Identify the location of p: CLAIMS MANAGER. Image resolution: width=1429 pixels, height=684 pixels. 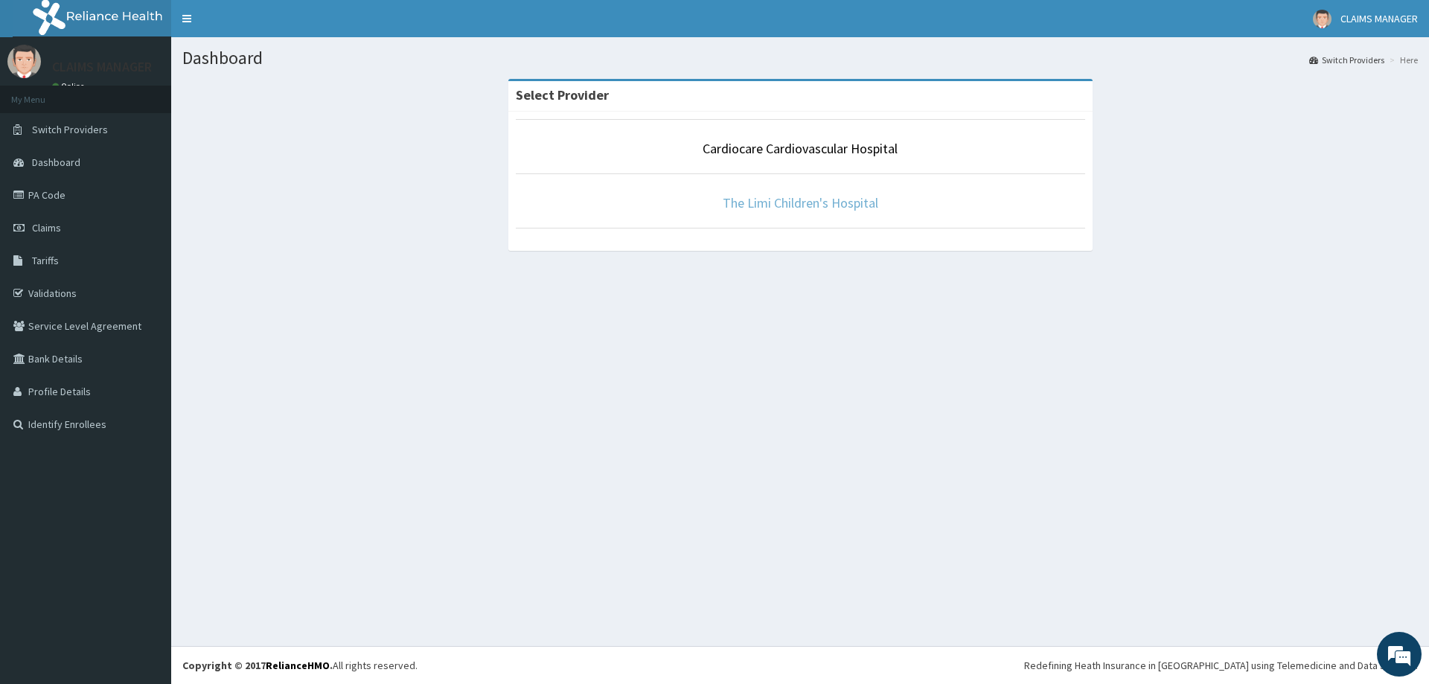
(102, 67).